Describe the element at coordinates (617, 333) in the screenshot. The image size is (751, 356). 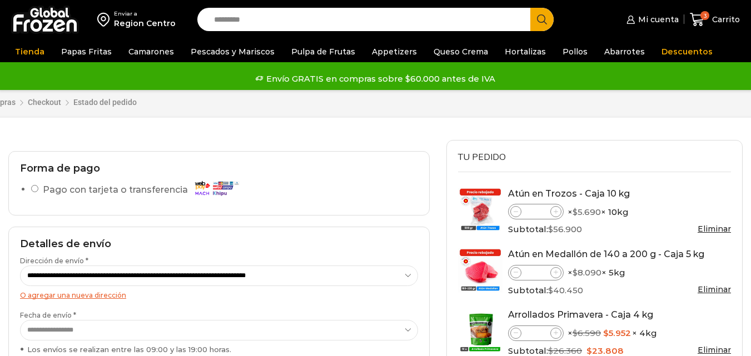
I see `bdi: 5.952` at that location.